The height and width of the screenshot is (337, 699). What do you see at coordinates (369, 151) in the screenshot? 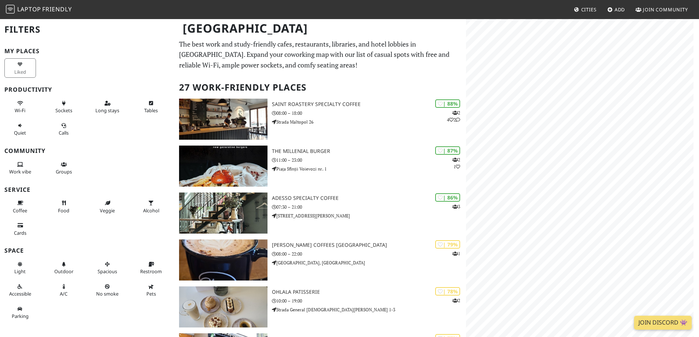
I see `h3: The Millenial Burger` at bounding box center [369, 151].